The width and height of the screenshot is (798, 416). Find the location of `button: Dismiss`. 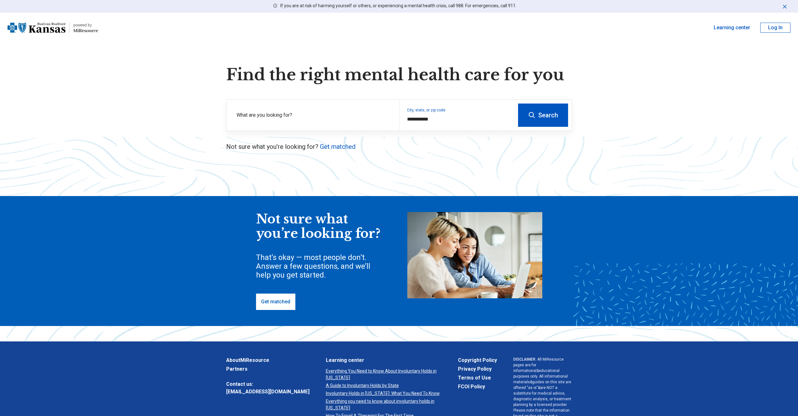

button: Dismiss is located at coordinates (785, 6).